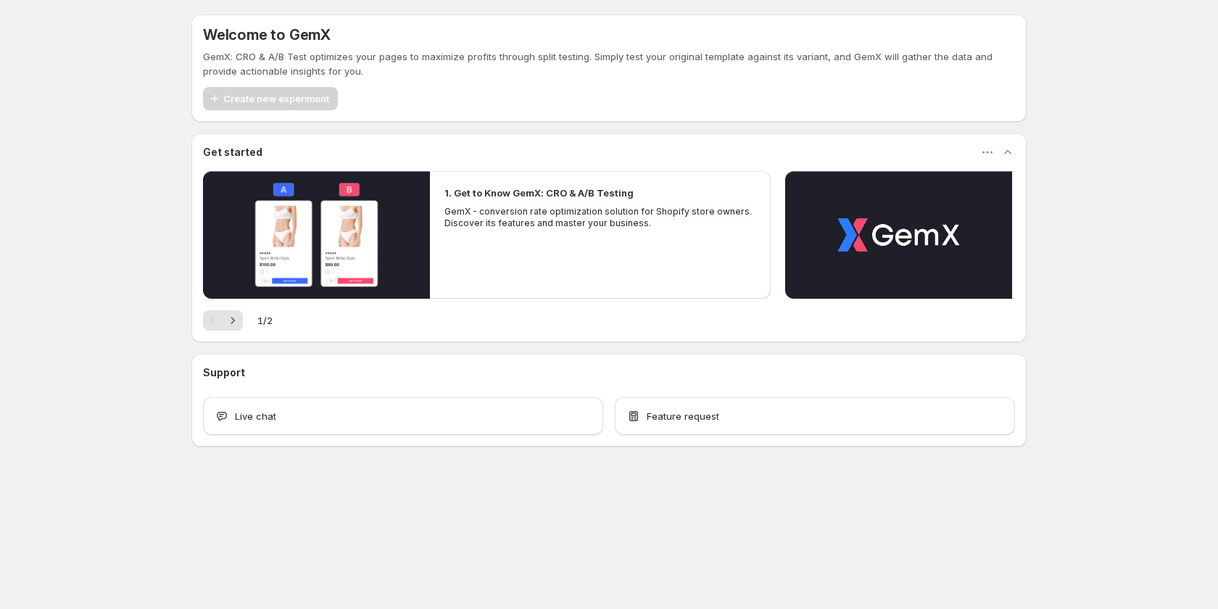 The image size is (1218, 609). I want to click on h3: Support, so click(224, 373).